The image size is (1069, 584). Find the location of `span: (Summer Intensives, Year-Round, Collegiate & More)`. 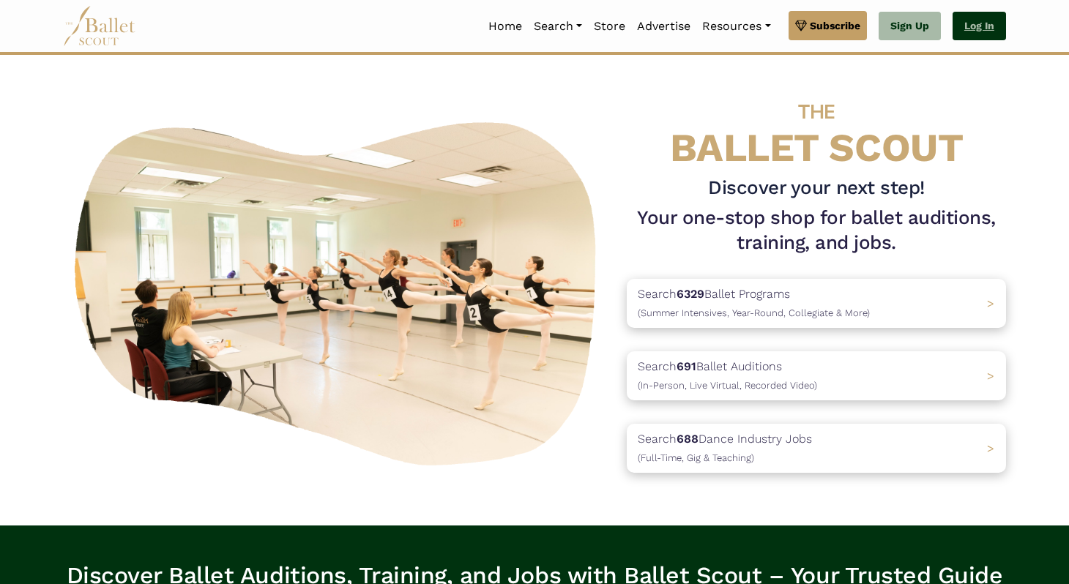

span: (Summer Intensives, Year-Round, Collegiate & More) is located at coordinates (753, 313).